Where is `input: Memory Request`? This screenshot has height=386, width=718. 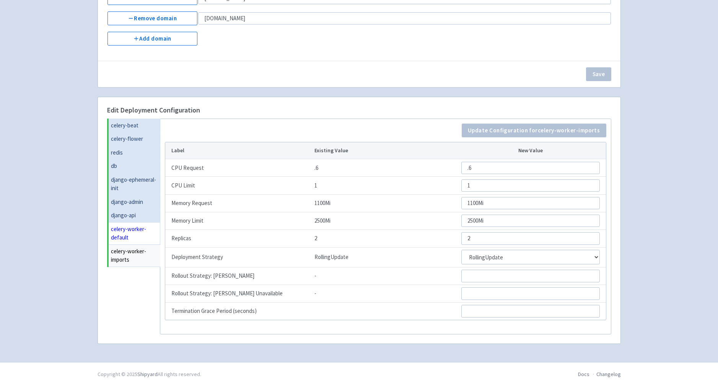 input: Memory Request is located at coordinates (531, 203).